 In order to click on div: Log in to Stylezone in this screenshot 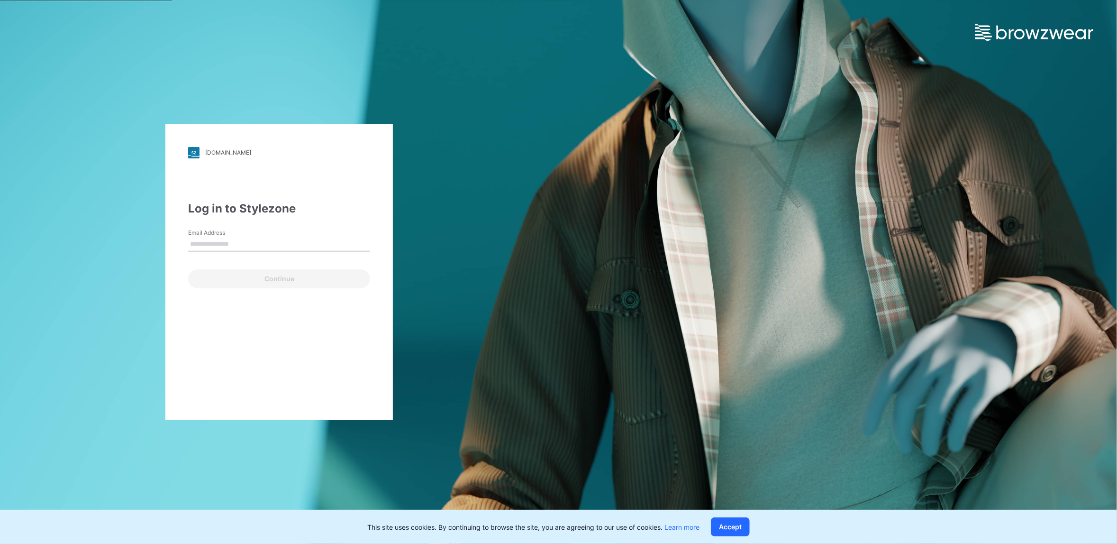, I will do `click(279, 209)`.